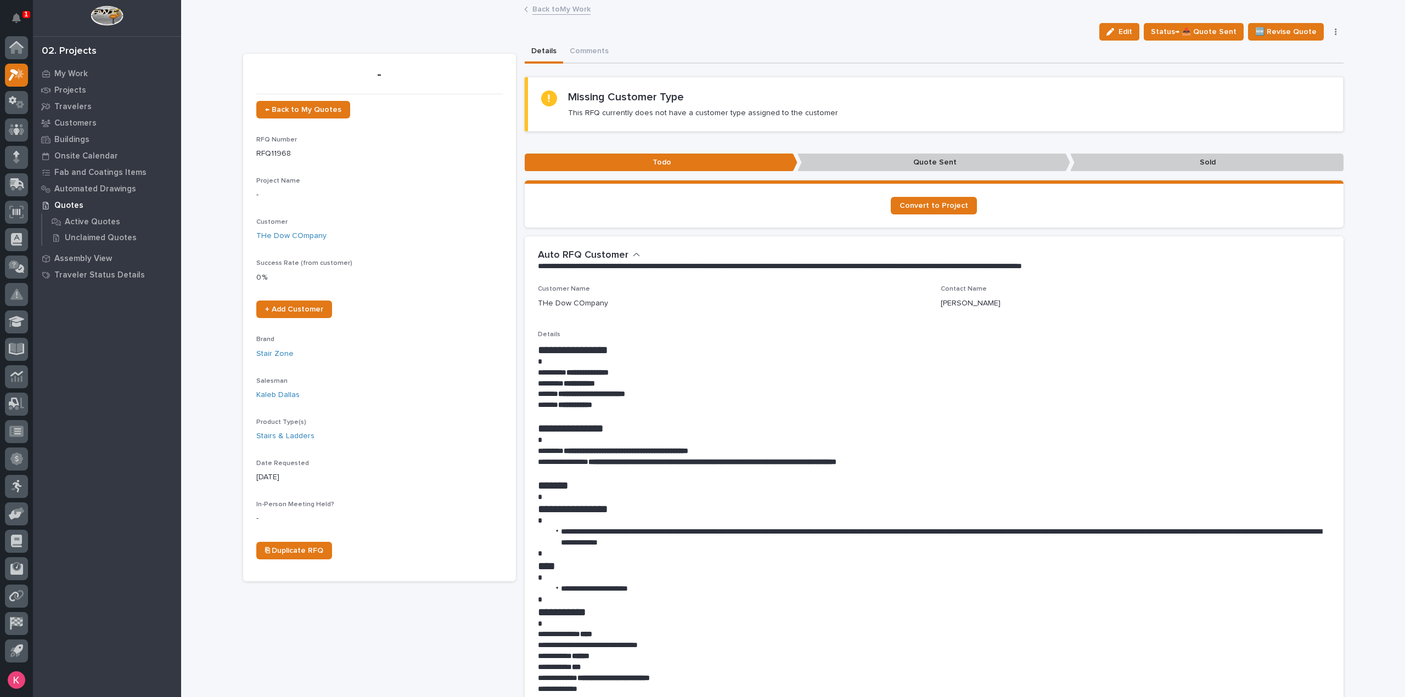 This screenshot has width=1405, height=697. I want to click on span: Project Name, so click(278, 181).